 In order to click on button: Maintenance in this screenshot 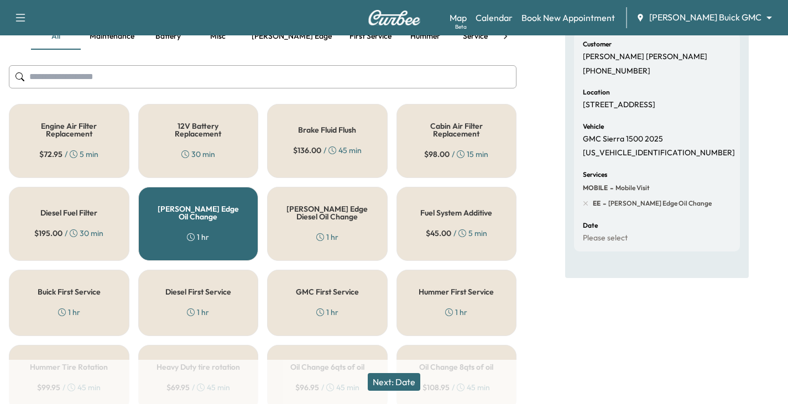, I will do `click(112, 36)`.